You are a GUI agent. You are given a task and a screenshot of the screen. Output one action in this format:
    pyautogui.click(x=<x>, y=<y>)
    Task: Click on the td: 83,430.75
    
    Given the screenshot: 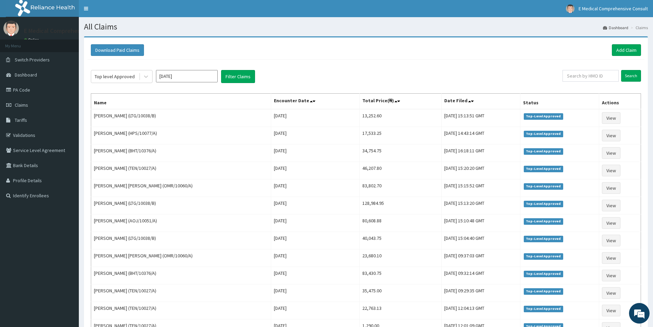 What is the action you would take?
    pyautogui.click(x=400, y=275)
    